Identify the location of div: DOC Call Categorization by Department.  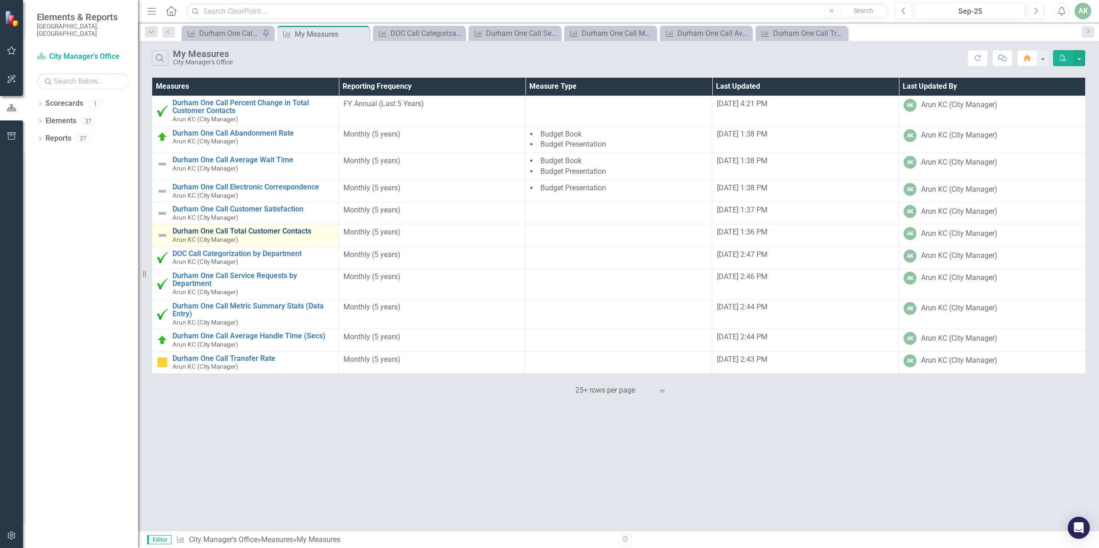
(426, 33).